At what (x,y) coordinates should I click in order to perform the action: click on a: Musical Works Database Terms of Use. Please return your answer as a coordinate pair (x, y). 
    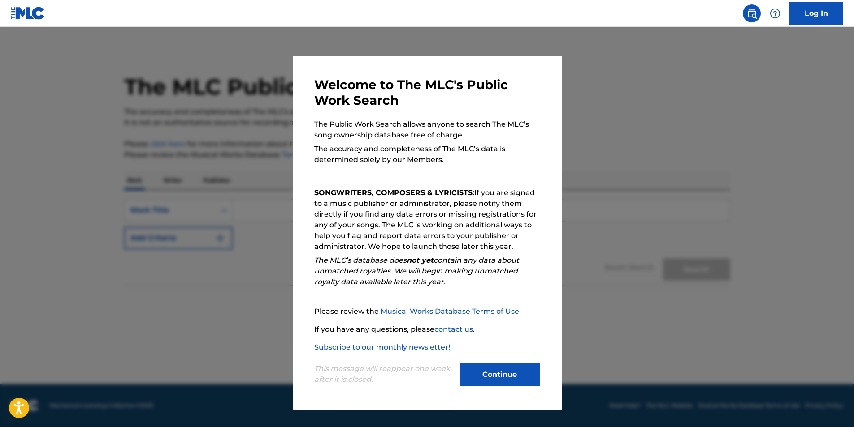
    Looking at the image, I should click on (449, 311).